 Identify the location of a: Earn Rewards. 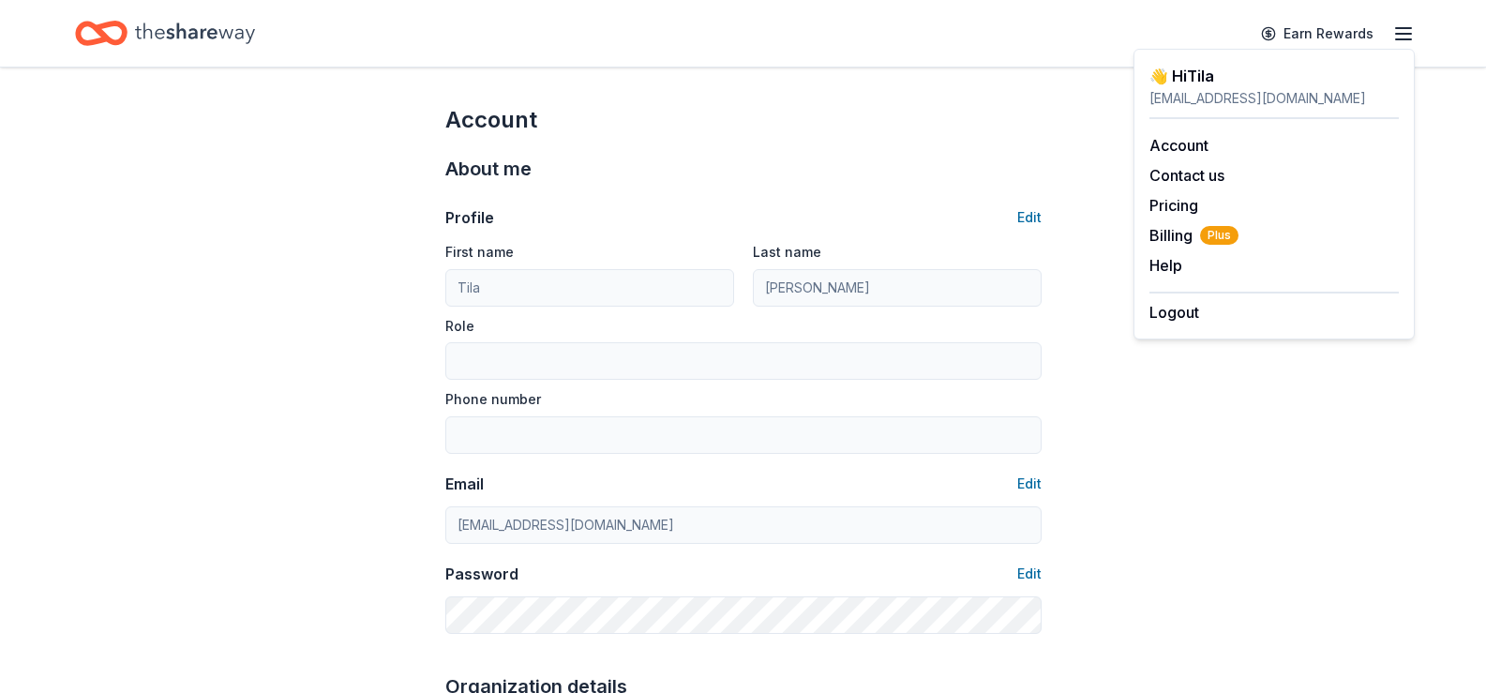
(1317, 34).